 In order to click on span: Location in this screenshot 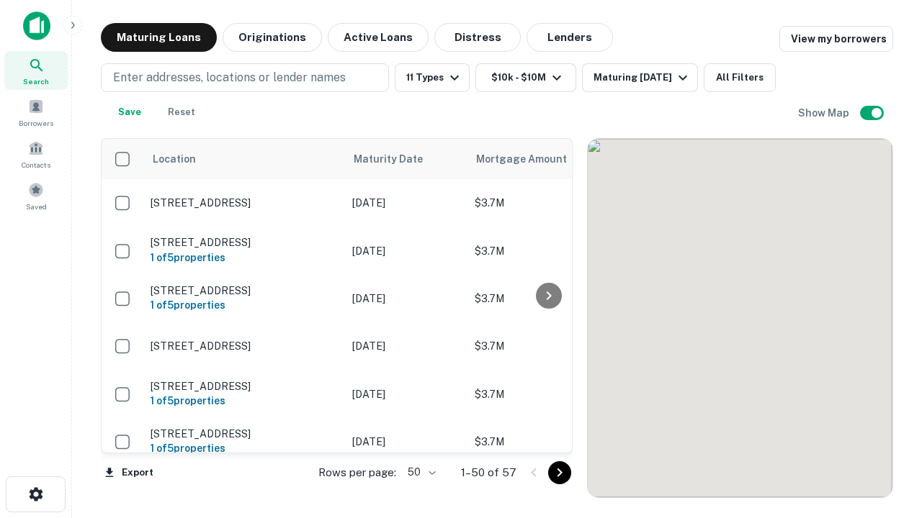, I will do `click(174, 159)`.